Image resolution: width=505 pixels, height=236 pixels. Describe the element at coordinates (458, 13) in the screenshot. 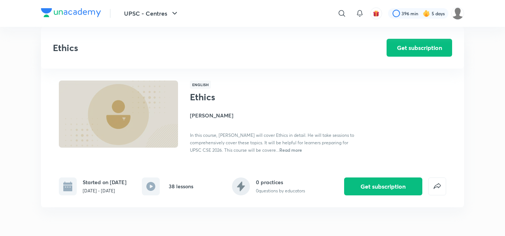

I see `img: amit tripathi` at that location.